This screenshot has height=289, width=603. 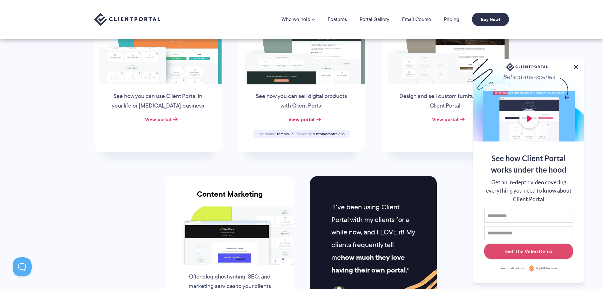 I want to click on h3: Content Marketing, so click(x=230, y=198).